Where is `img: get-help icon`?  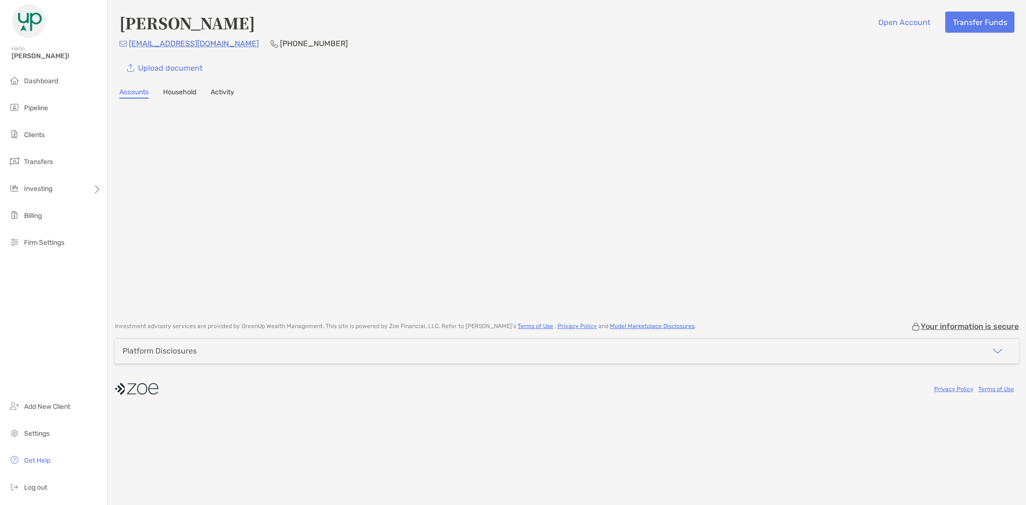
img: get-help icon is located at coordinates (14, 460).